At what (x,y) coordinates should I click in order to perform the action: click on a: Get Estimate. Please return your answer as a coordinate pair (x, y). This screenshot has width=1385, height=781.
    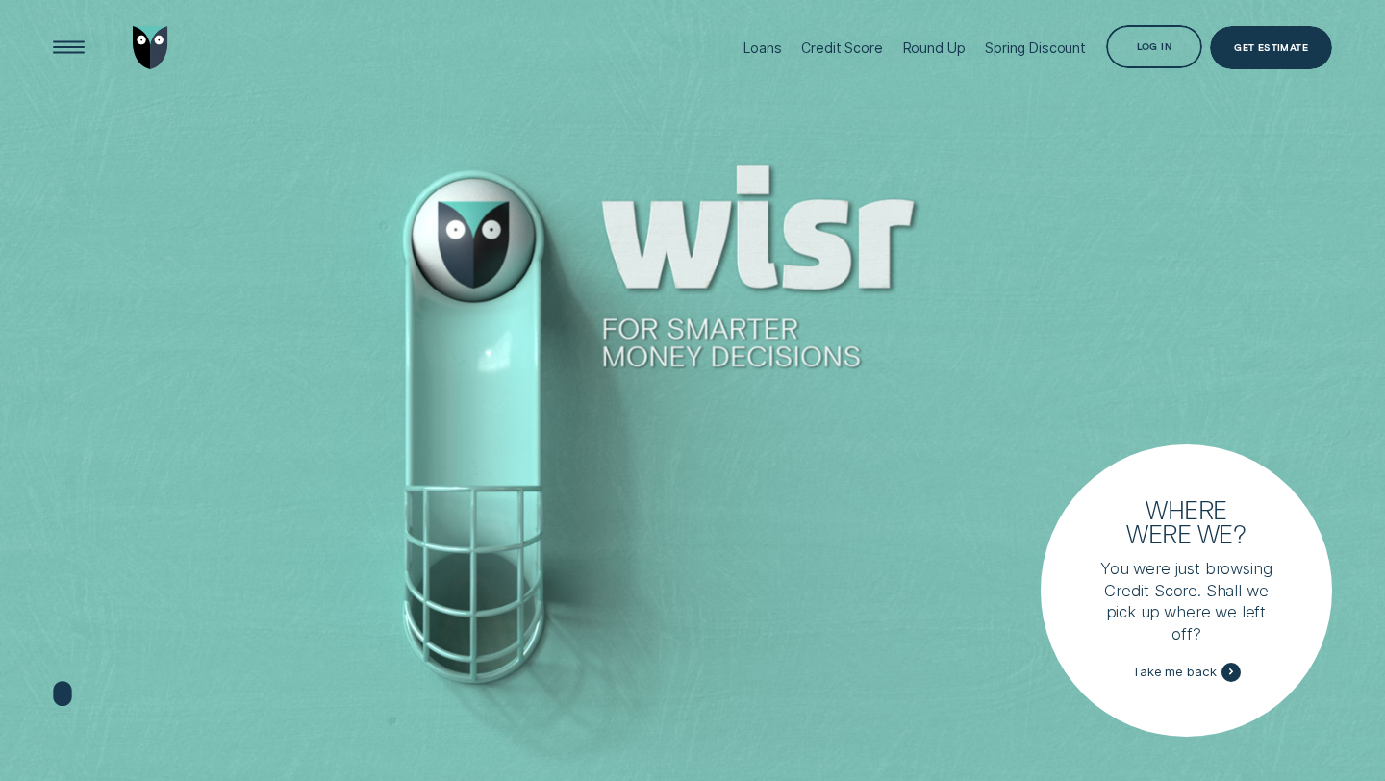
    Looking at the image, I should click on (1270, 47).